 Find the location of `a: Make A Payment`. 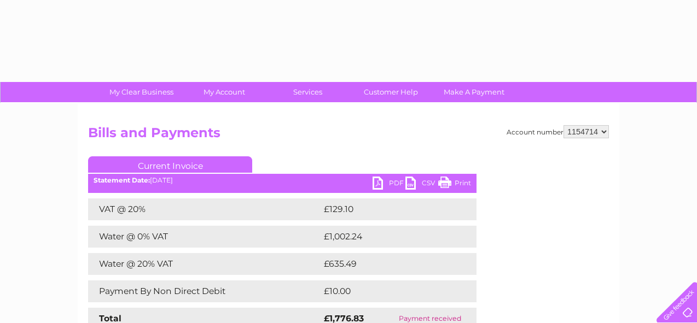

a: Make A Payment is located at coordinates (474, 92).